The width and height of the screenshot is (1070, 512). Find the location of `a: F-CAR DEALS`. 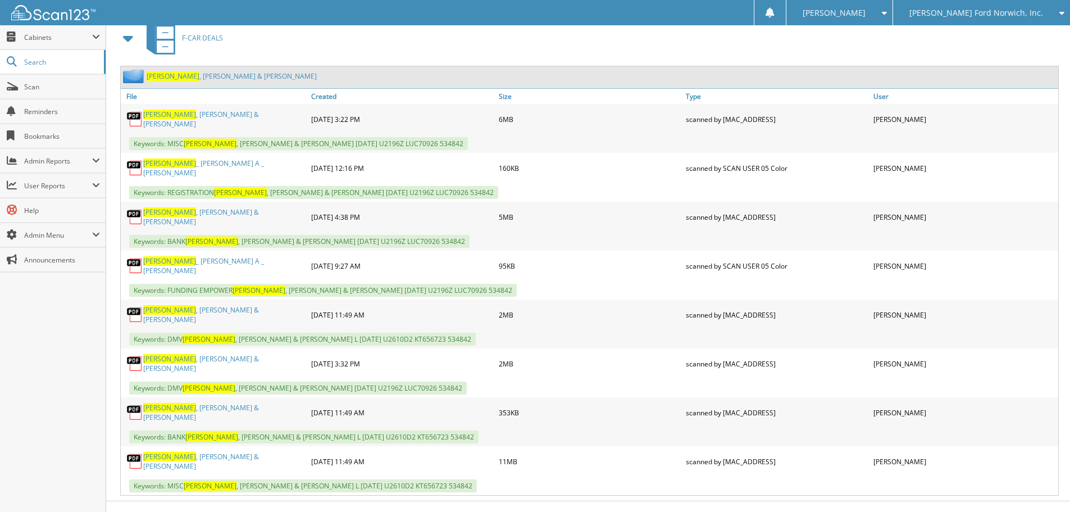

a: F-CAR DEALS is located at coordinates (181, 38).